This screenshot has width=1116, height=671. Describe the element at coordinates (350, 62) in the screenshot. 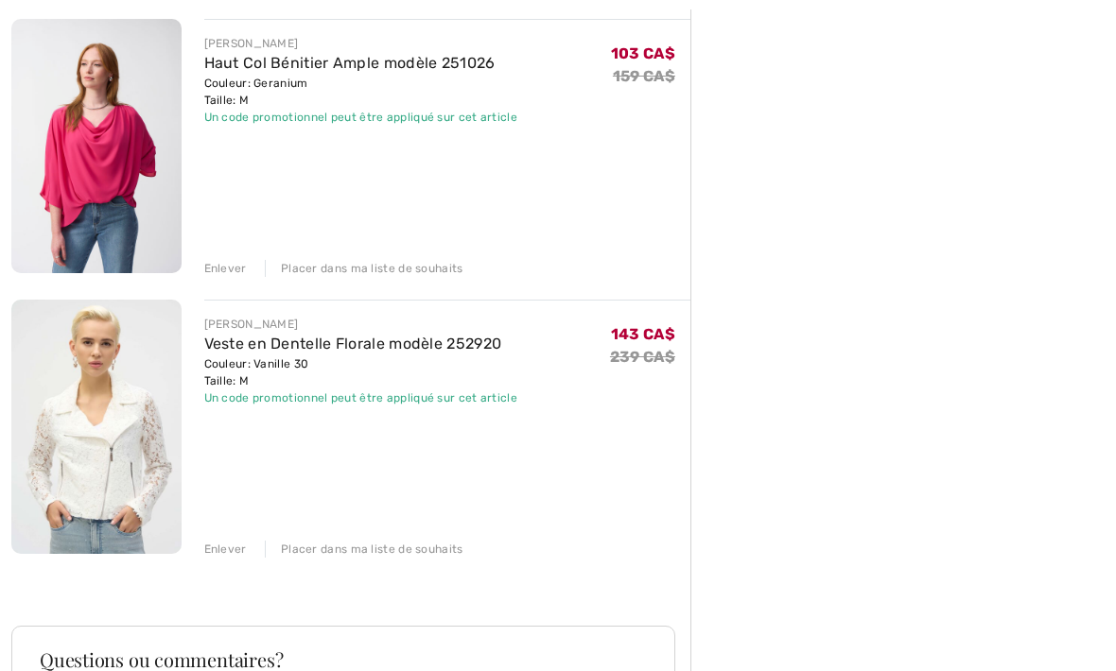

I see `a: Haut Col Bénitier Ample modèle 251026` at that location.